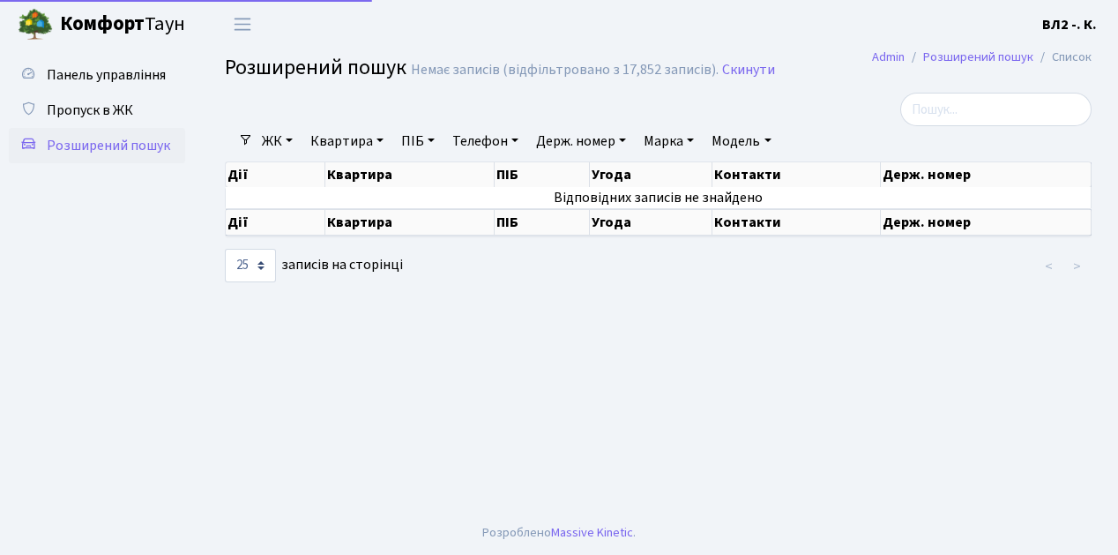 The image size is (1118, 555). Describe the element at coordinates (35, 25) in the screenshot. I see `img: logo.png` at that location.